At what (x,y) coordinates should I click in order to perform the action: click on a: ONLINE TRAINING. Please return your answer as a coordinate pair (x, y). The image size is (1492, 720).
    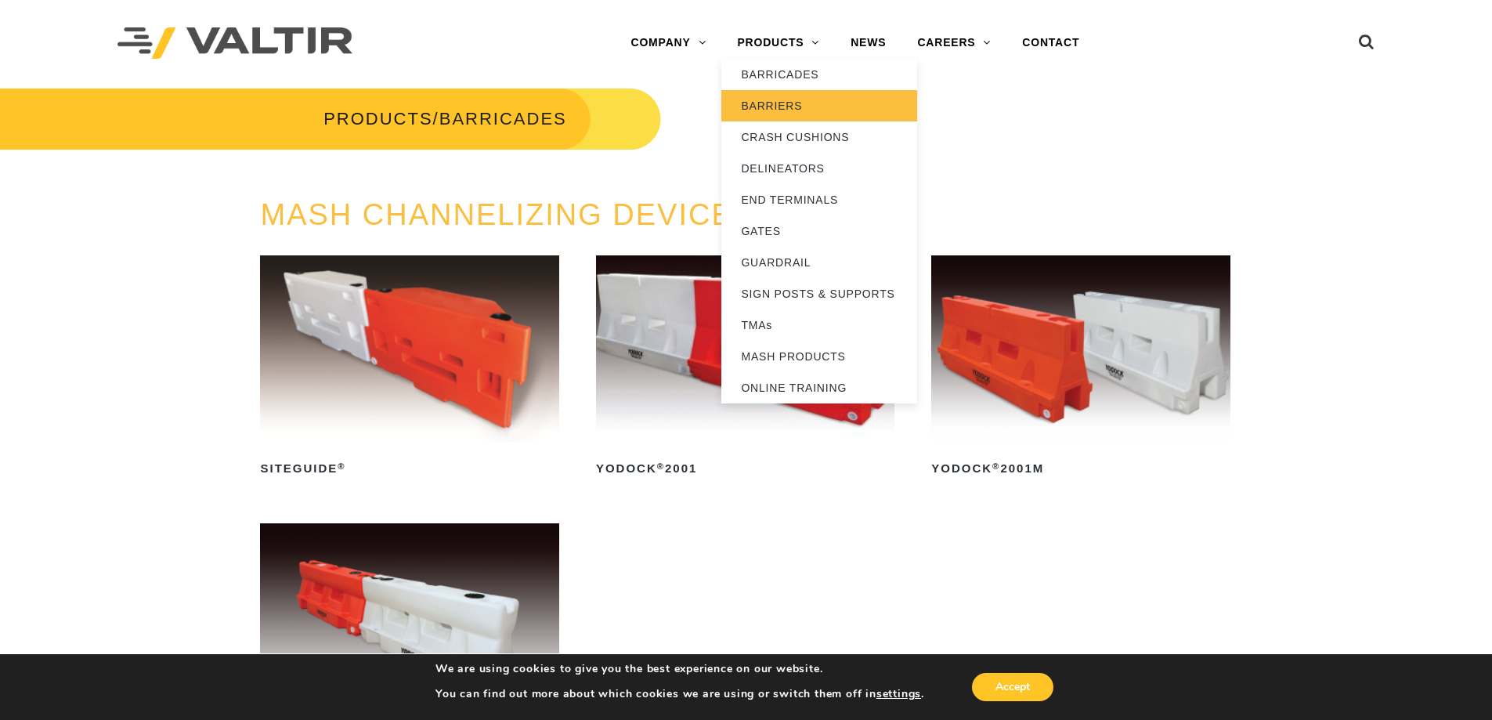
    Looking at the image, I should click on (819, 388).